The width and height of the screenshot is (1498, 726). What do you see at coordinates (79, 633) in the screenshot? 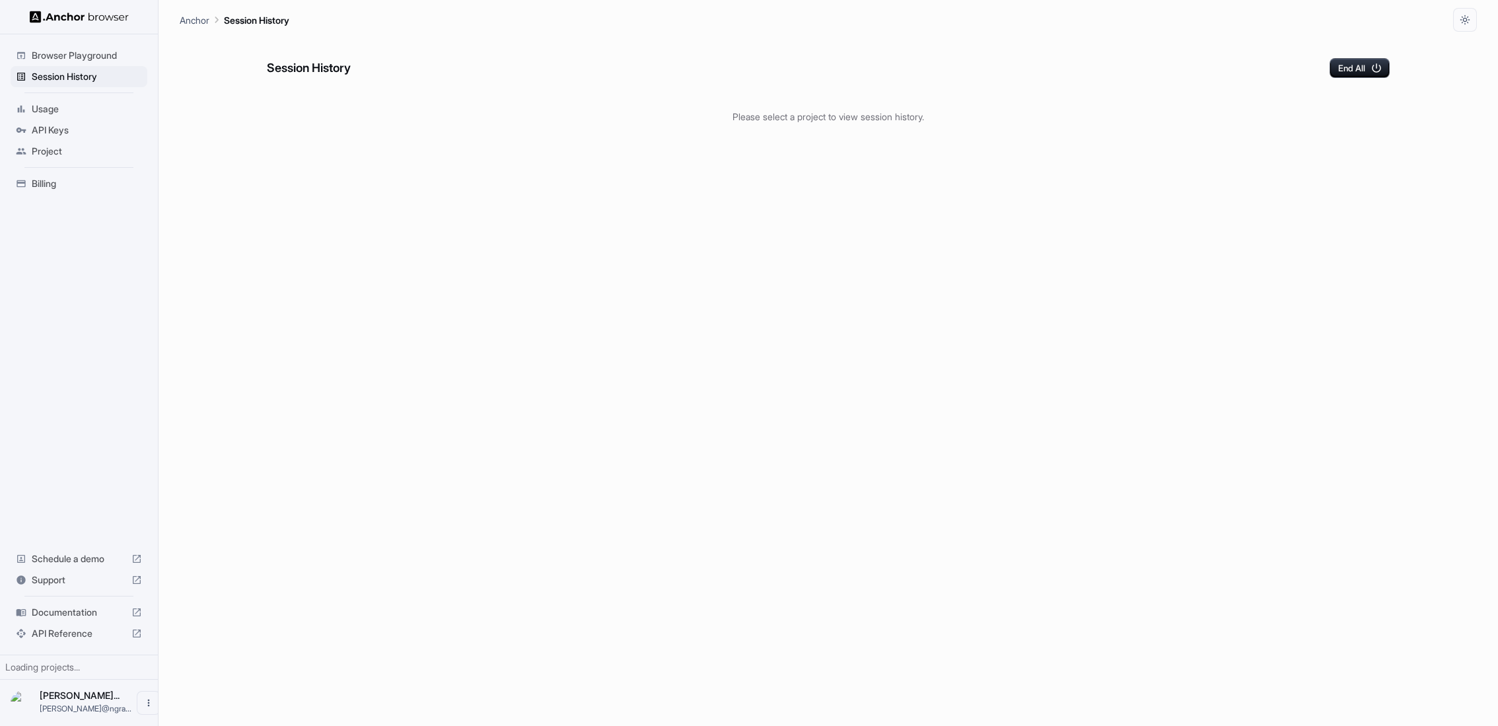
I see `span: API Reference` at bounding box center [79, 633].